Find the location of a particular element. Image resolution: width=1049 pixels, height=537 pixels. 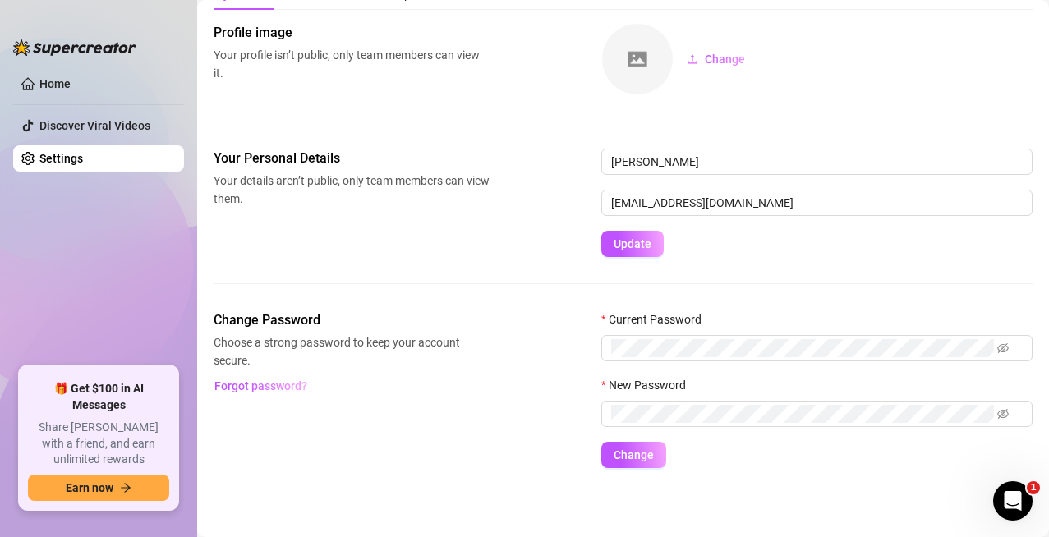

a: Discover Viral Videos is located at coordinates (94, 126).